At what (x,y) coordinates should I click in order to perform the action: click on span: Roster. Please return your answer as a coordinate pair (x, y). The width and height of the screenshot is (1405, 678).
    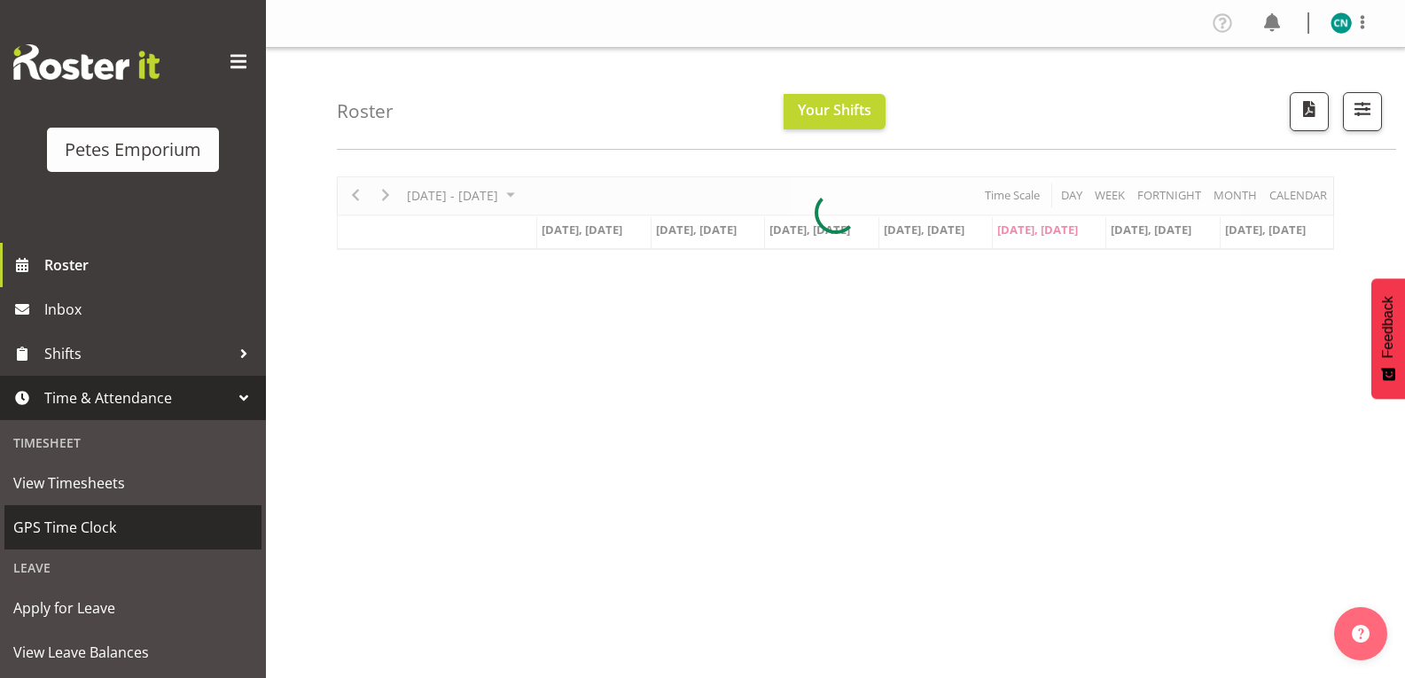
    Looking at the image, I should click on (151, 265).